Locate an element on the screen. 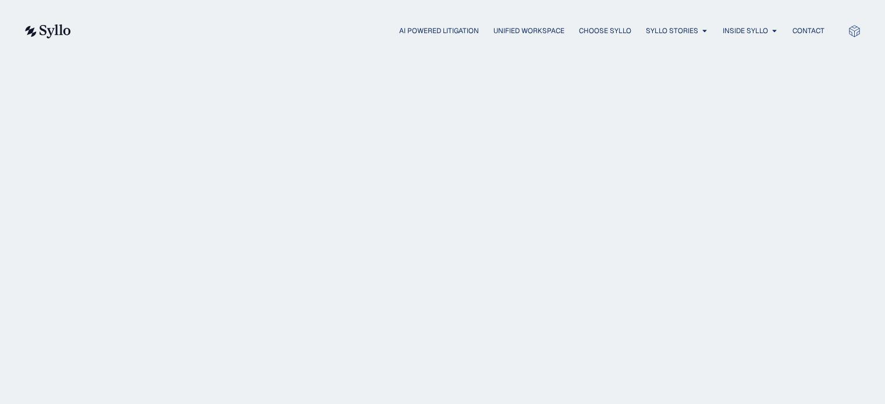 This screenshot has width=885, height=404. img: syllo is located at coordinates (47, 31).